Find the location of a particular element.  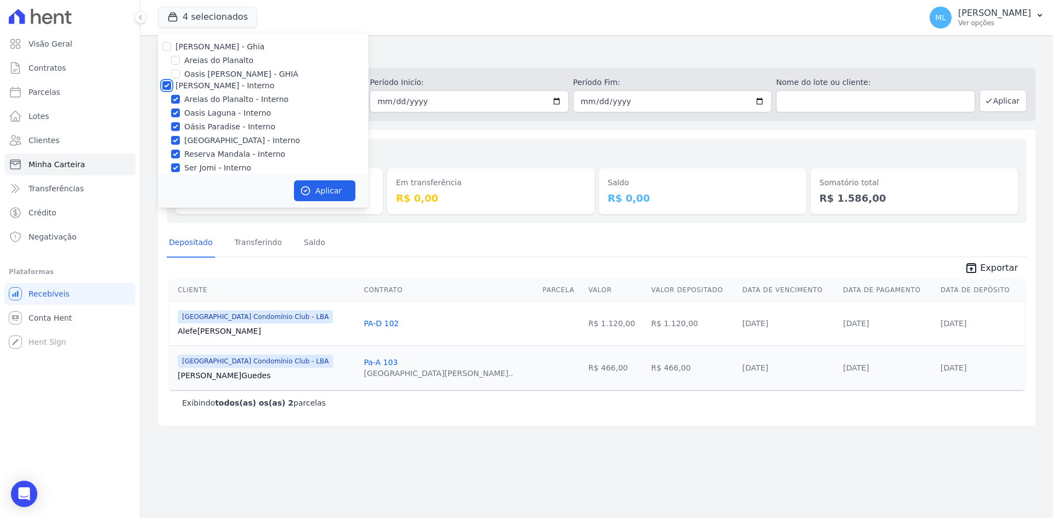

span: Crédito is located at coordinates (42, 213).